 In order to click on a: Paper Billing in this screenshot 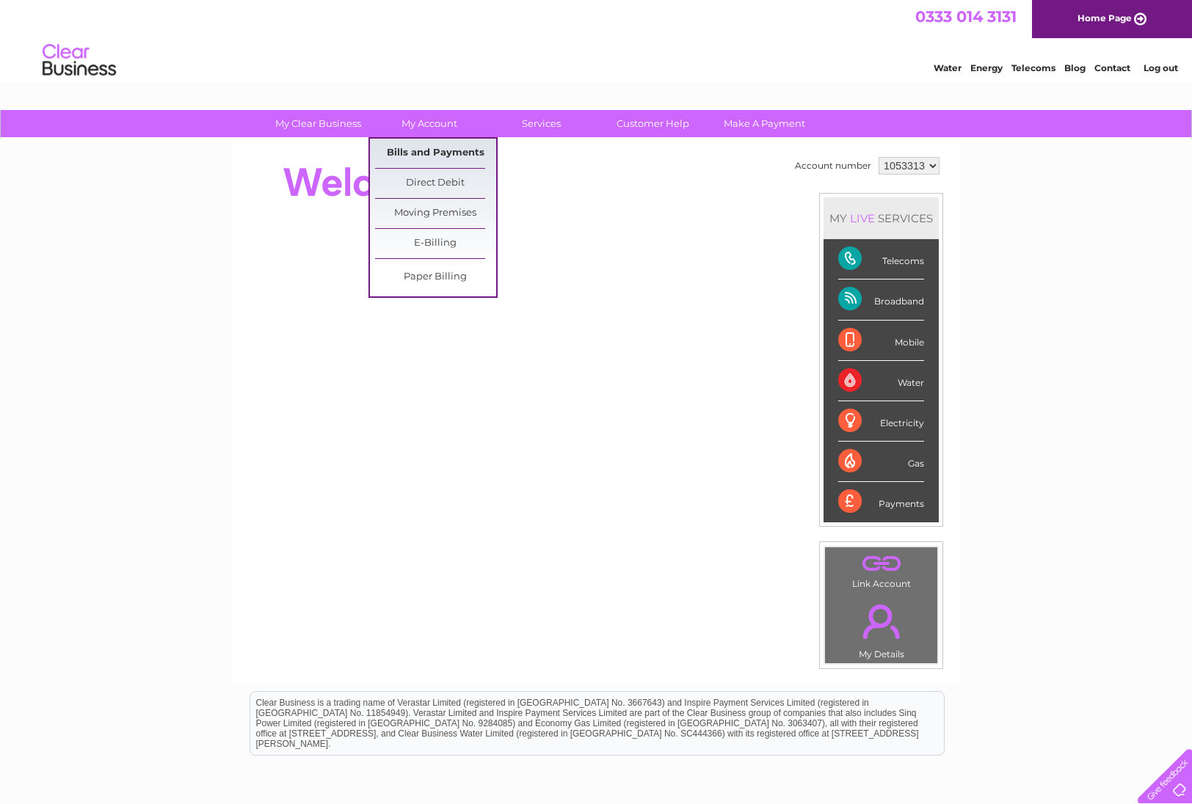, I will do `click(435, 277)`.